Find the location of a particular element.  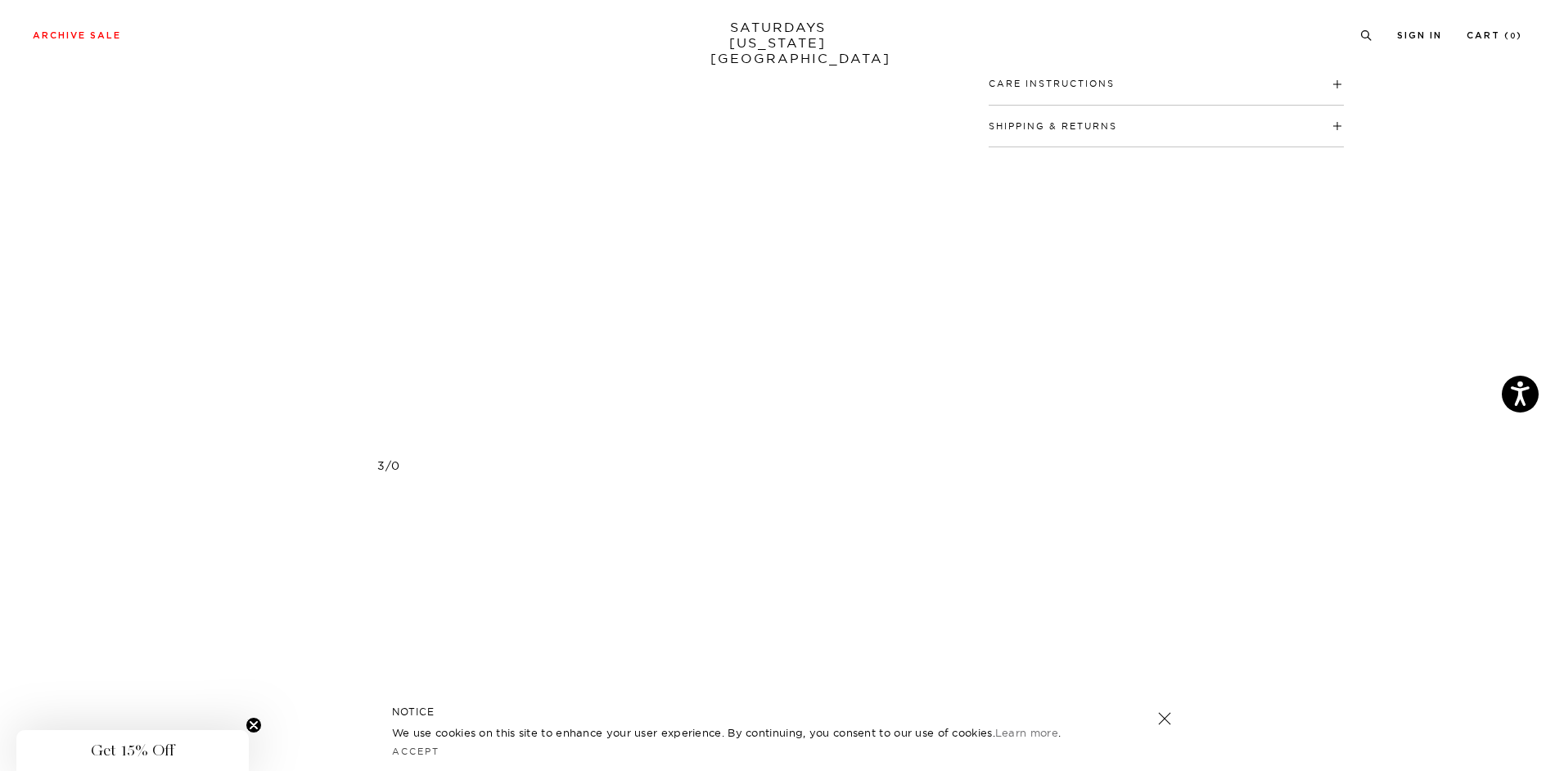

a: Cart (0) is located at coordinates (1495, 35).